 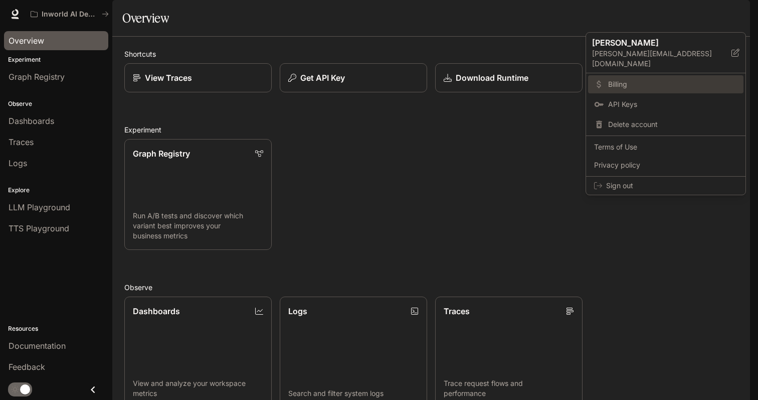 I want to click on a: Billing, so click(x=666, y=84).